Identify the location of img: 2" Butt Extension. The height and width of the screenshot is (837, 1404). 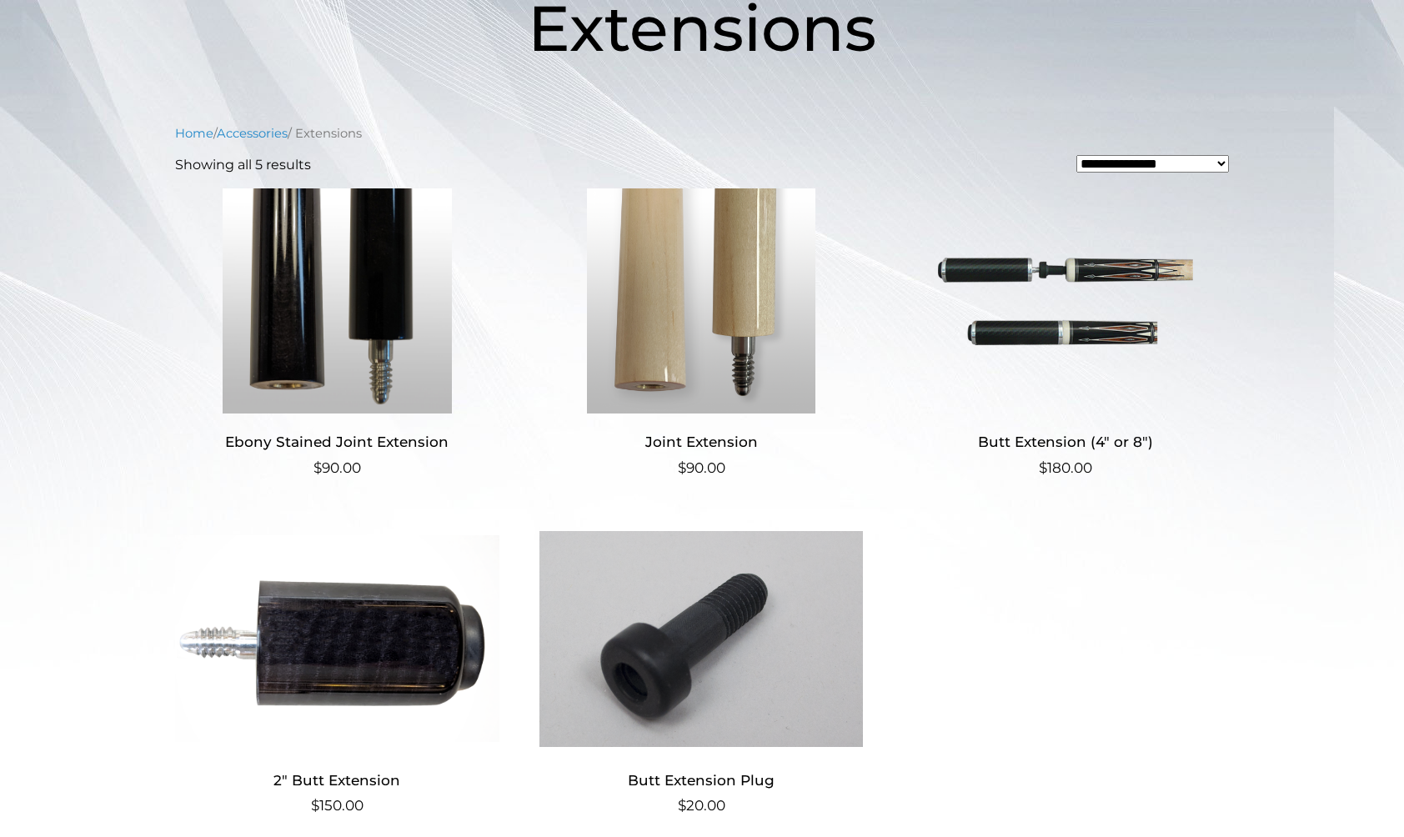
(337, 639).